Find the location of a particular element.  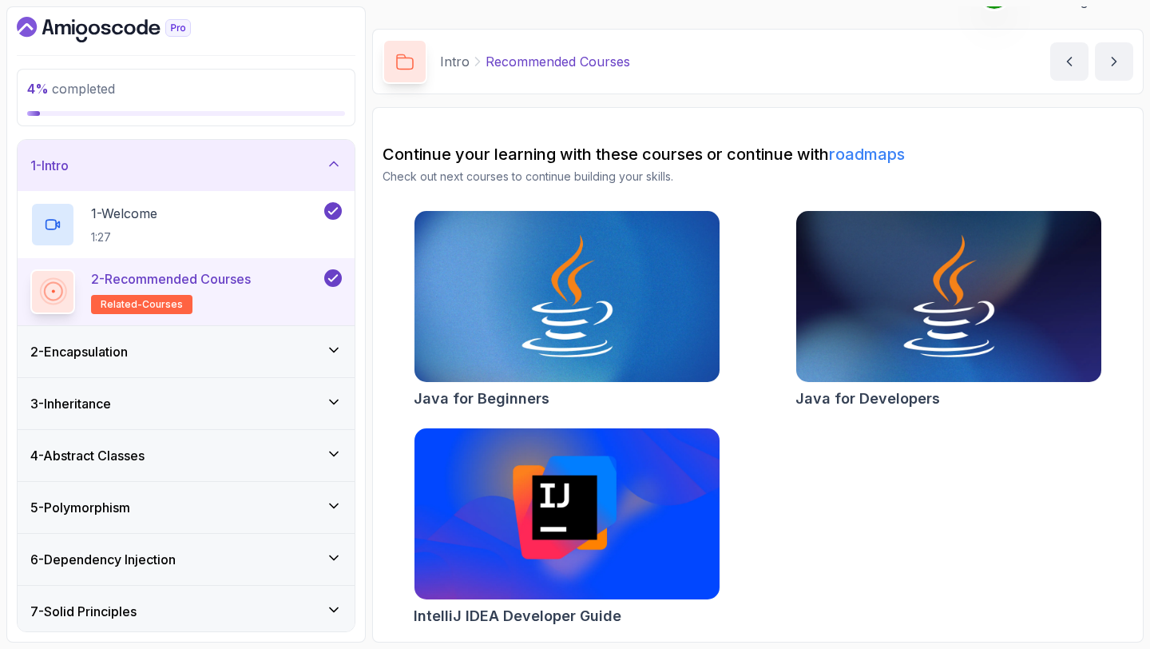

p: 1:27 is located at coordinates (124, 237).